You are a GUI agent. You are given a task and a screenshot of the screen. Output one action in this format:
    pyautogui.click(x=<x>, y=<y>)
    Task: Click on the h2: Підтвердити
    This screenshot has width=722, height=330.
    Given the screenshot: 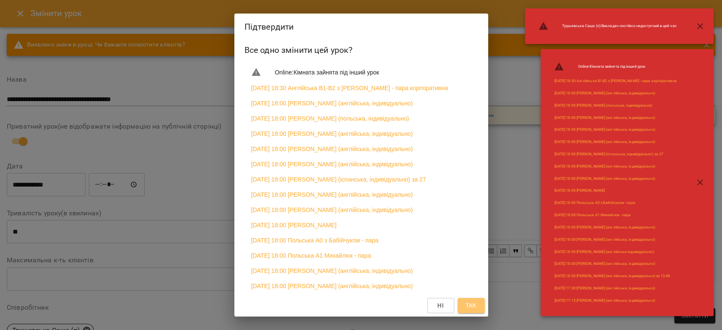 What is the action you would take?
    pyautogui.click(x=361, y=27)
    